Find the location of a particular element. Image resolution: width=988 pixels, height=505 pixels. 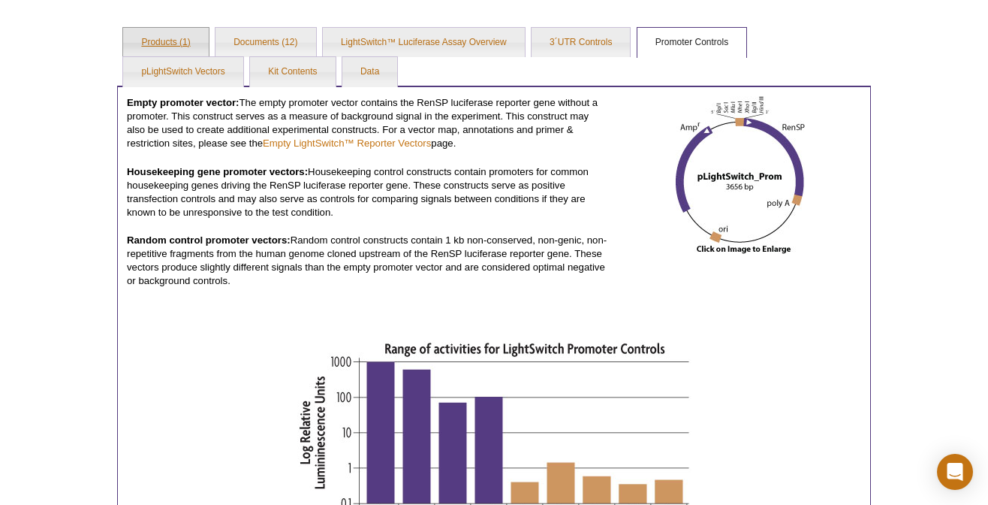

div: Open Intercom Messenger is located at coordinates (955, 472).